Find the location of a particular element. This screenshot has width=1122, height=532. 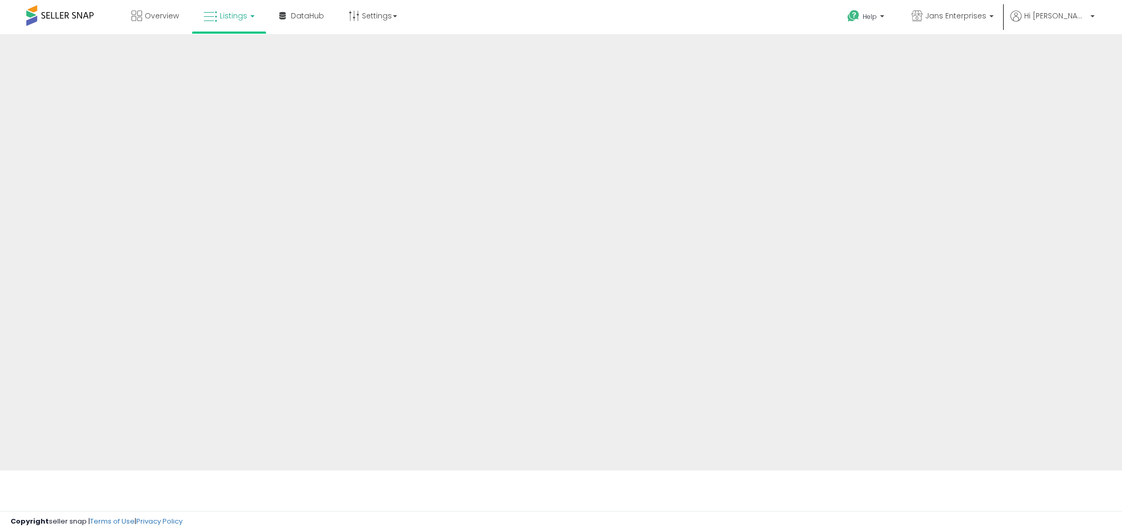

span: Overview is located at coordinates (161, 16).